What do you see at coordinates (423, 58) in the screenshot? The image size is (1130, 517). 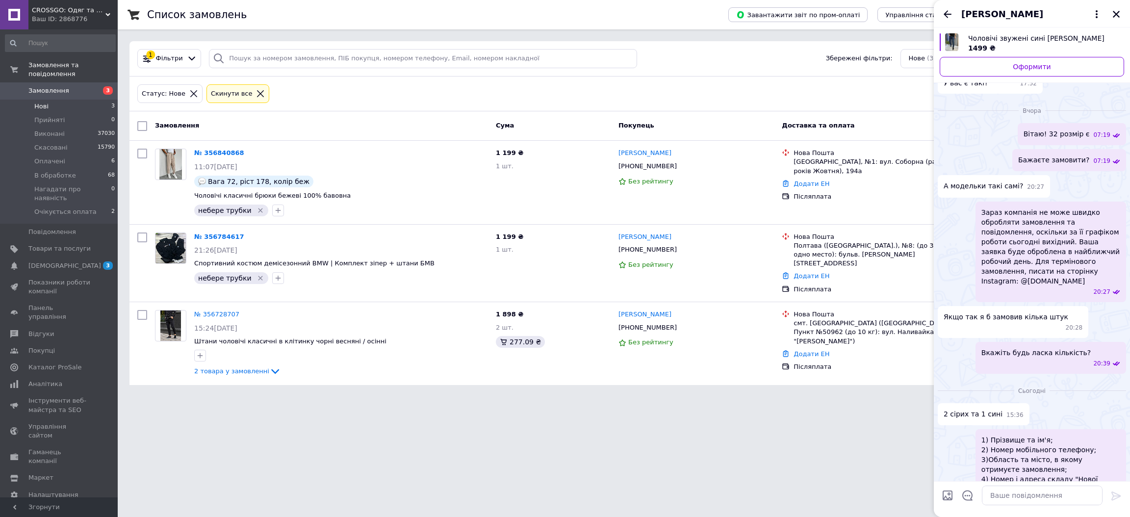 I see `input: Пошук за номером замовлення, ПІБ покупця, номером телефону, Email, номером накладної` at bounding box center [423, 58].